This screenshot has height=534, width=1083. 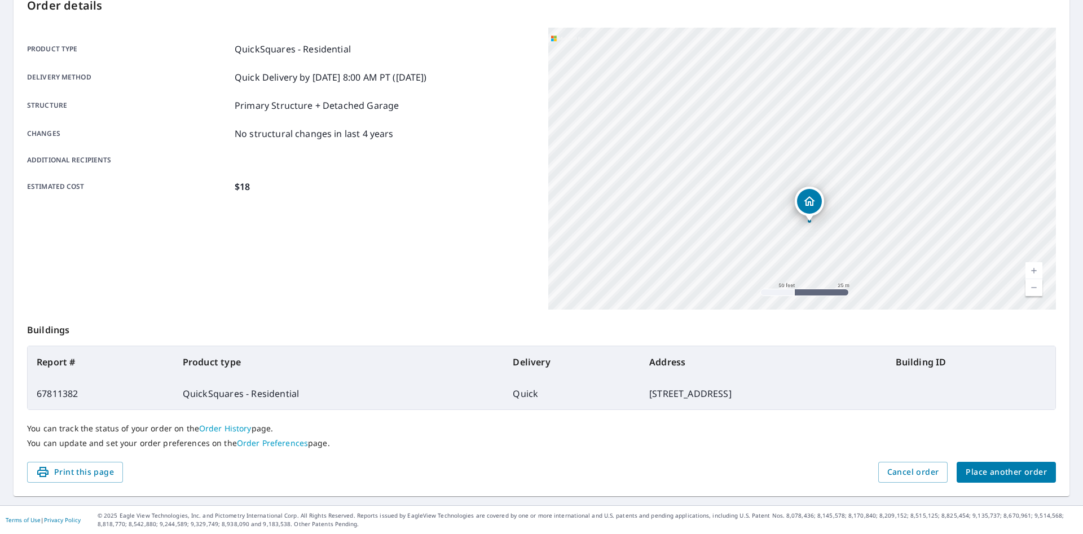 What do you see at coordinates (100, 394) in the screenshot?
I see `td: 67811382` at bounding box center [100, 394].